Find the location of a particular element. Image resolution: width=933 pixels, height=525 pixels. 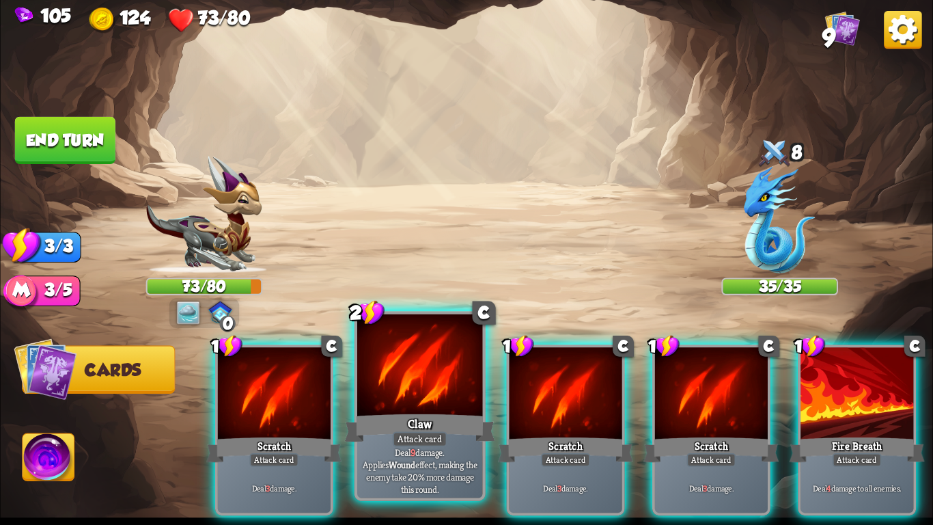

img: Stamina_Icon.png is located at coordinates (22, 245).